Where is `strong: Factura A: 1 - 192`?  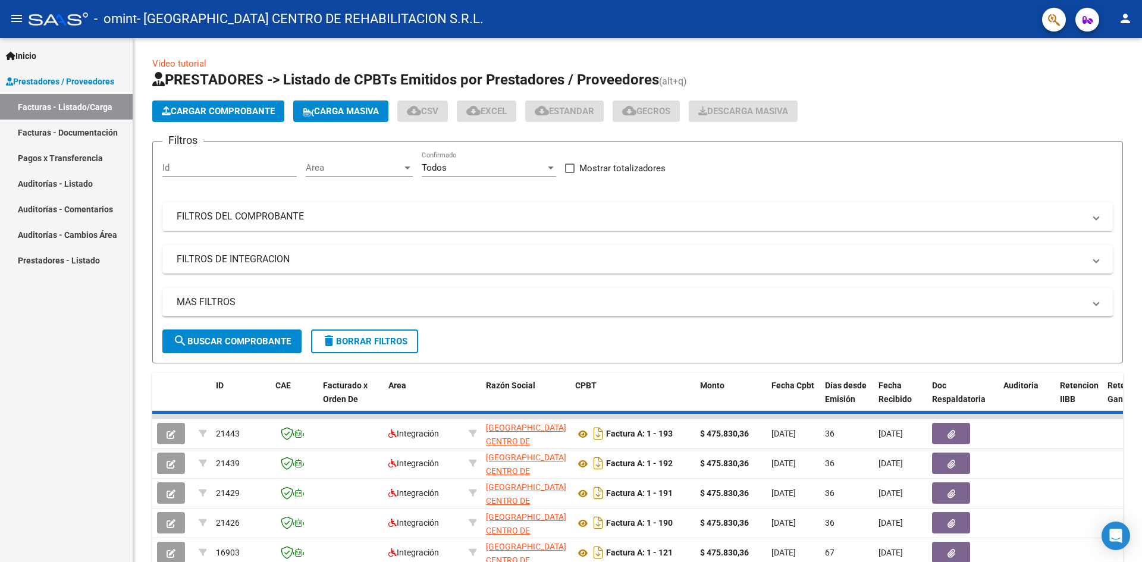 strong: Factura A: 1 - 192 is located at coordinates (640, 464).